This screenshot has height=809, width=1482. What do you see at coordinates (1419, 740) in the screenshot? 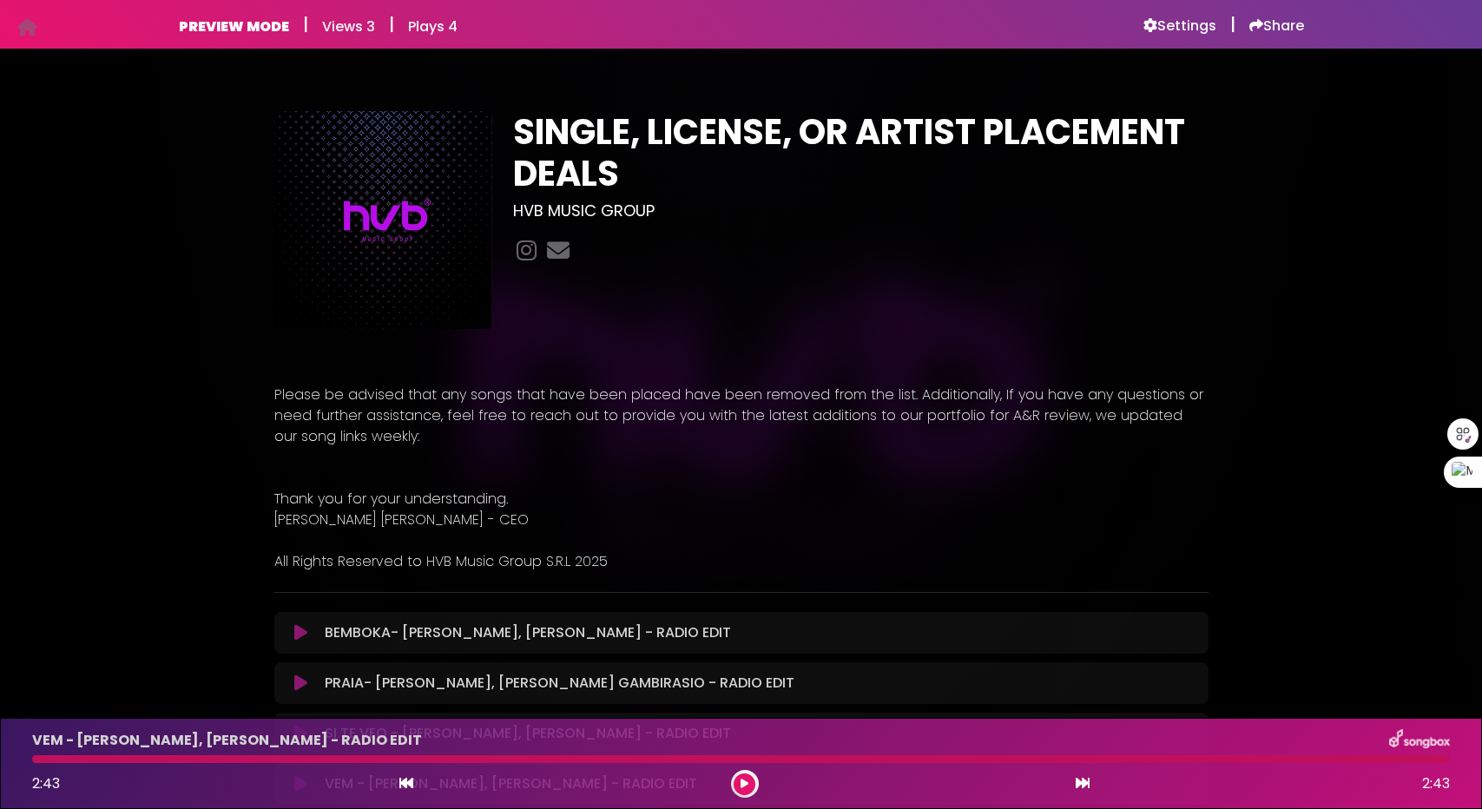
I see `img: songbox-logo-white.png` at bounding box center [1419, 740].